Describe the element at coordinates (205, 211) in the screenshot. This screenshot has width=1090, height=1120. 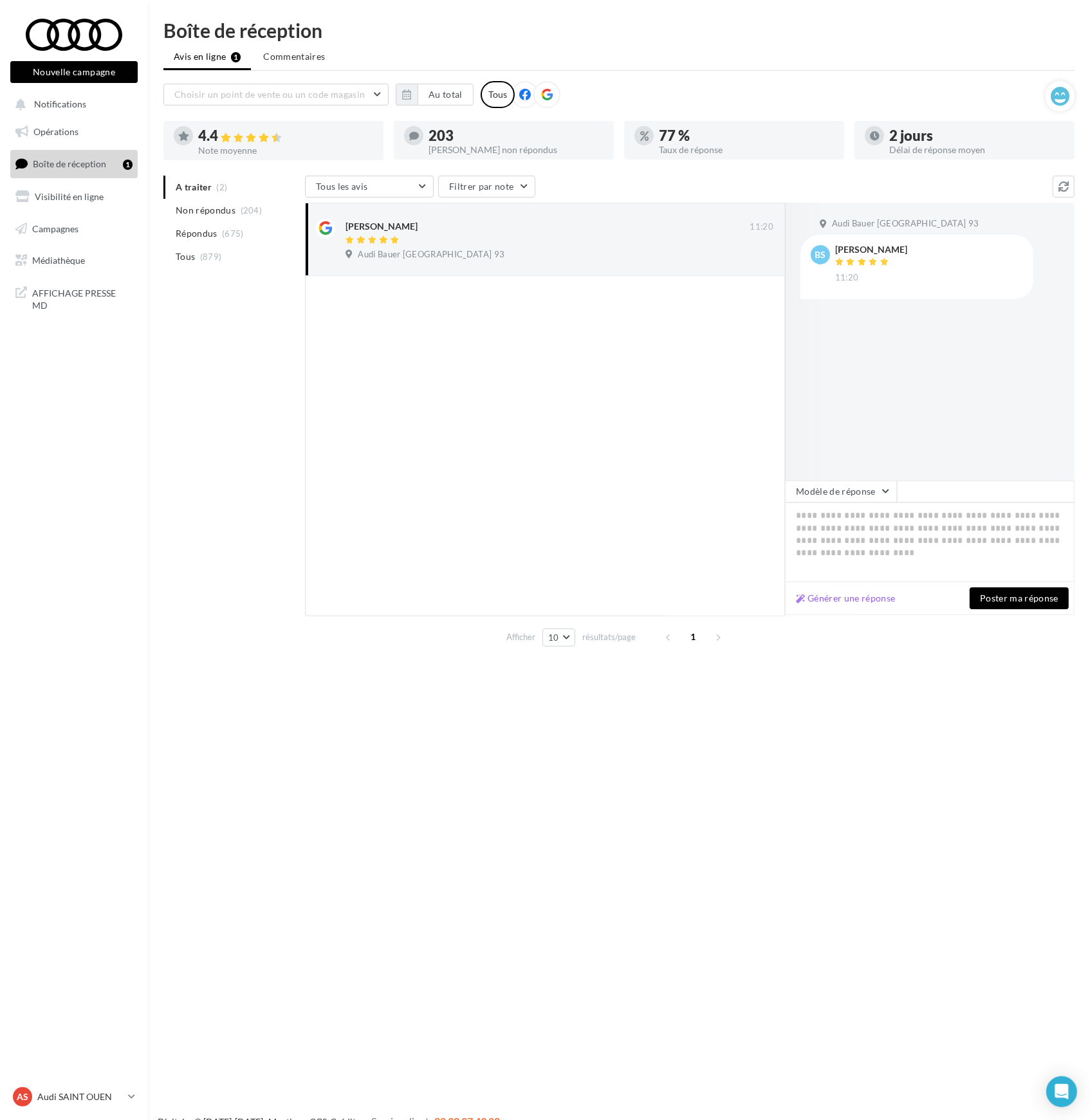
I see `span: Non répondus` at that location.